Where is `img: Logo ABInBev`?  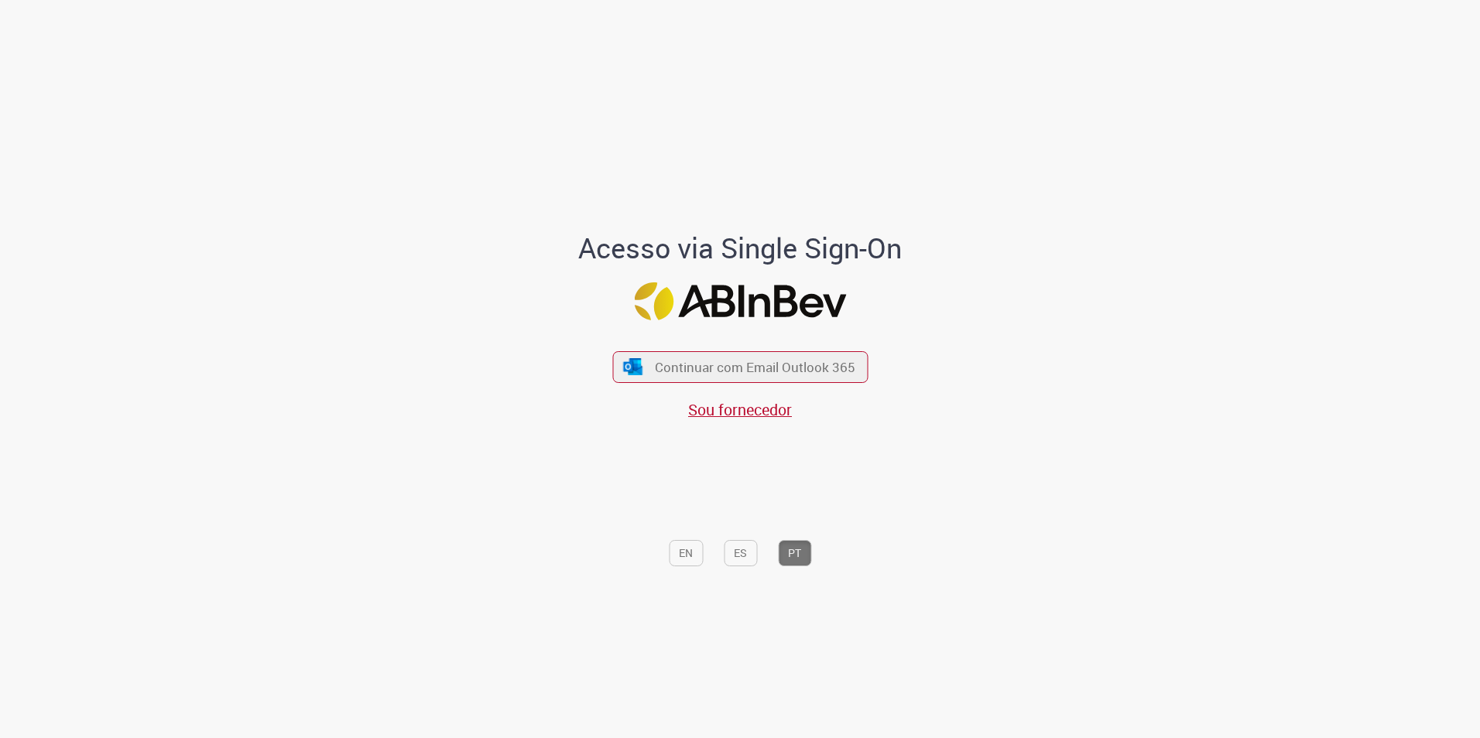
img: Logo ABInBev is located at coordinates (740, 301).